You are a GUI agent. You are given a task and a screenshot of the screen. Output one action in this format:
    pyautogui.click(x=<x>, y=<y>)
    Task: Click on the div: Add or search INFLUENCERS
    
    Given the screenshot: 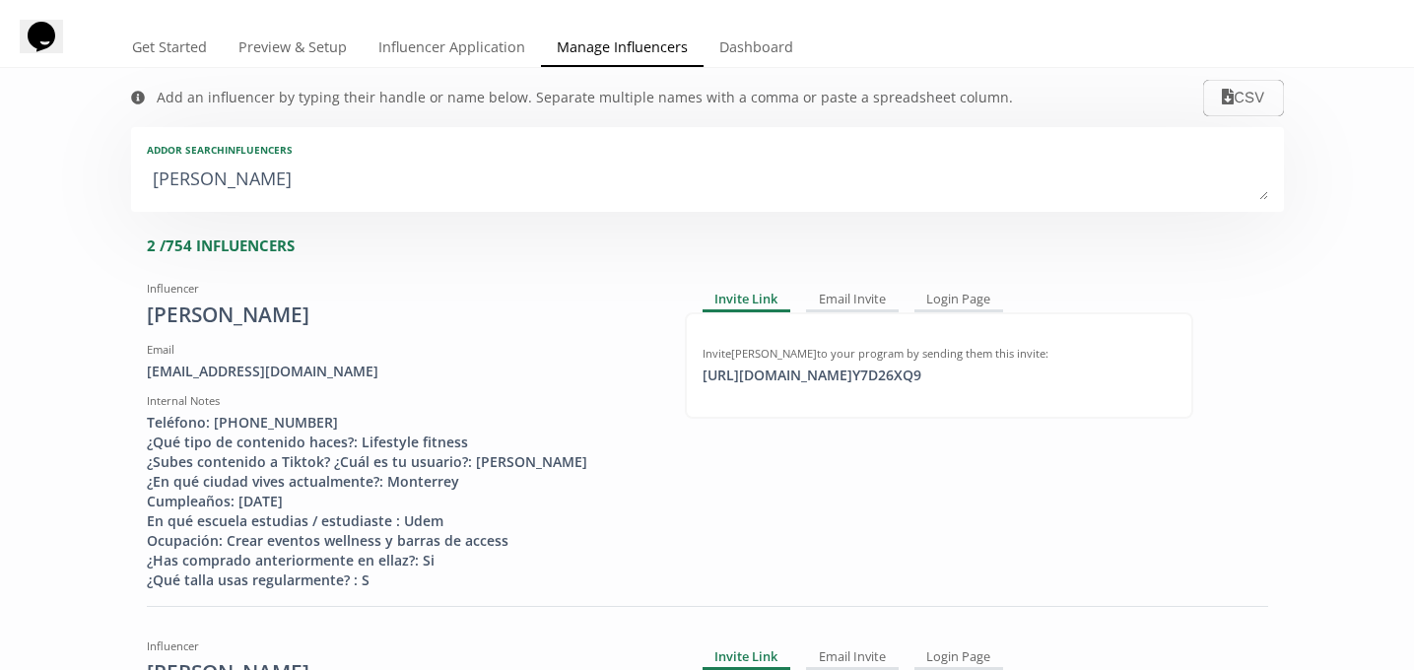 What is the action you would take?
    pyautogui.click(x=708, y=150)
    